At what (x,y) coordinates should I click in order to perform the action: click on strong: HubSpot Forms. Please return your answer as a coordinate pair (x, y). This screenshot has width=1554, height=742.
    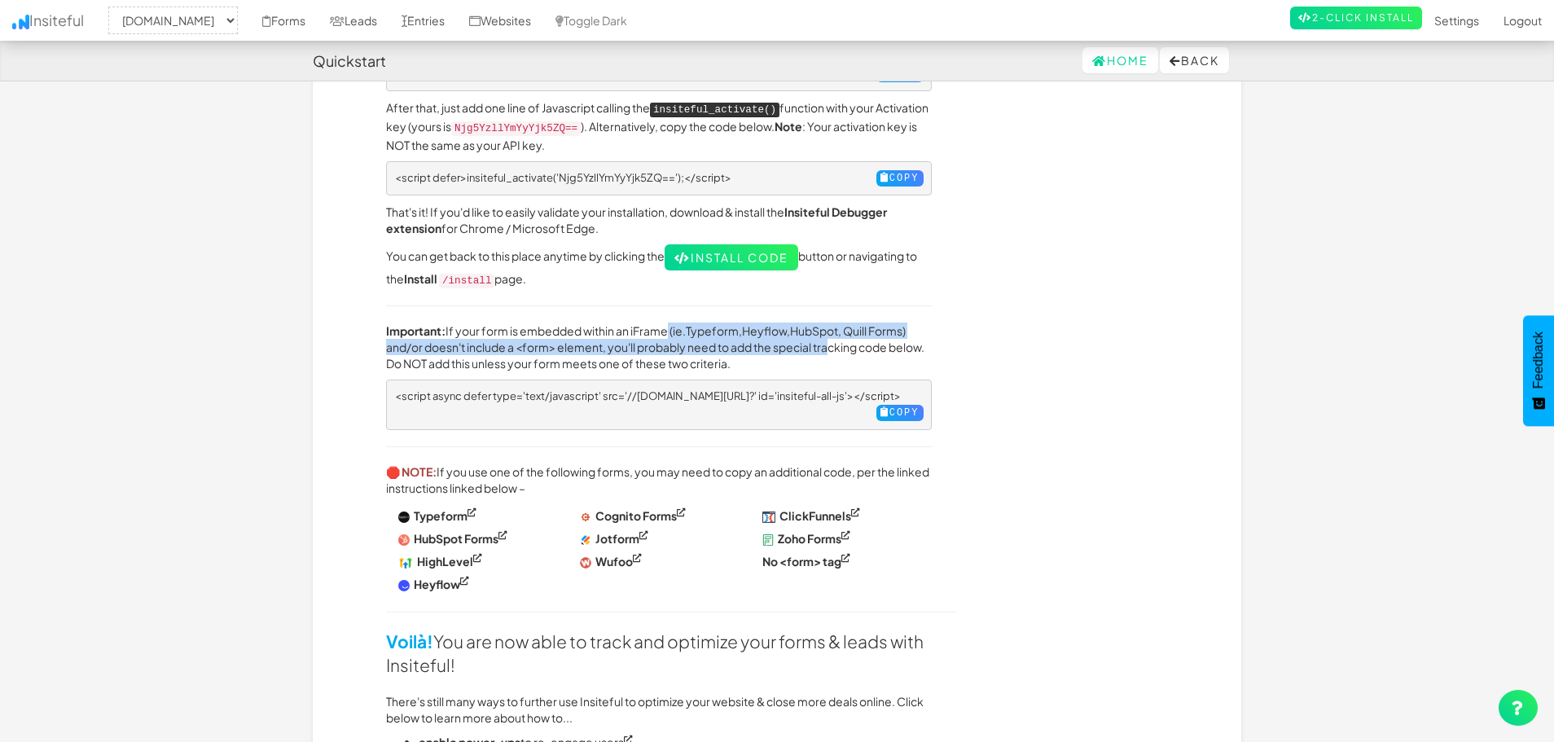
    Looking at the image, I should click on (456, 538).